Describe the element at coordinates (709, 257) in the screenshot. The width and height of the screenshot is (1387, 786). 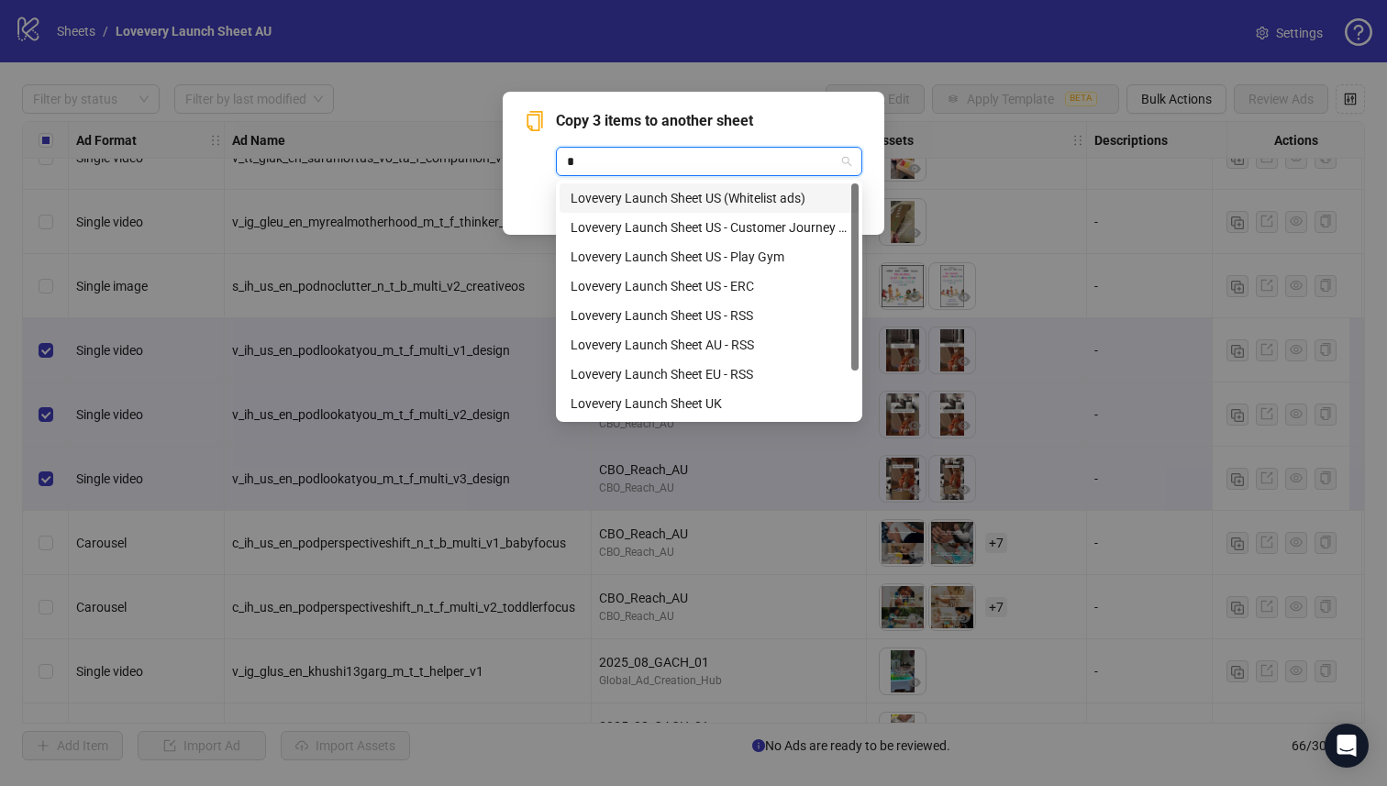
I see `div: Lovevery Launch Sheet US - Play Gym` at that location.